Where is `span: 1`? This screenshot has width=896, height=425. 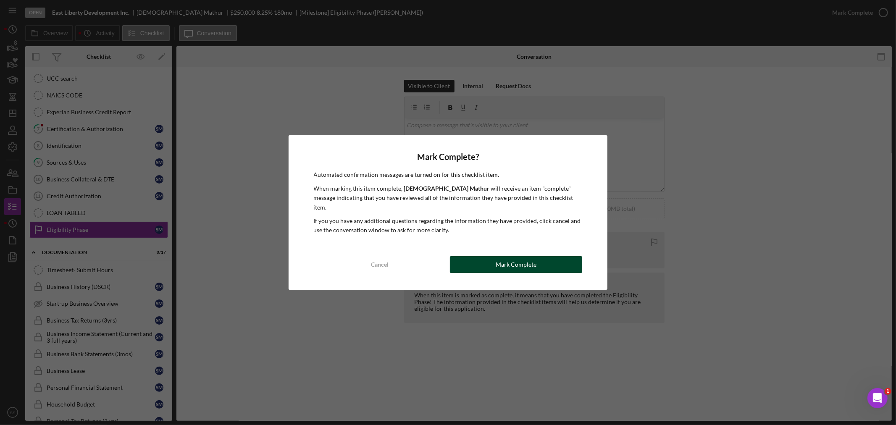
span: 1 is located at coordinates (888, 392).